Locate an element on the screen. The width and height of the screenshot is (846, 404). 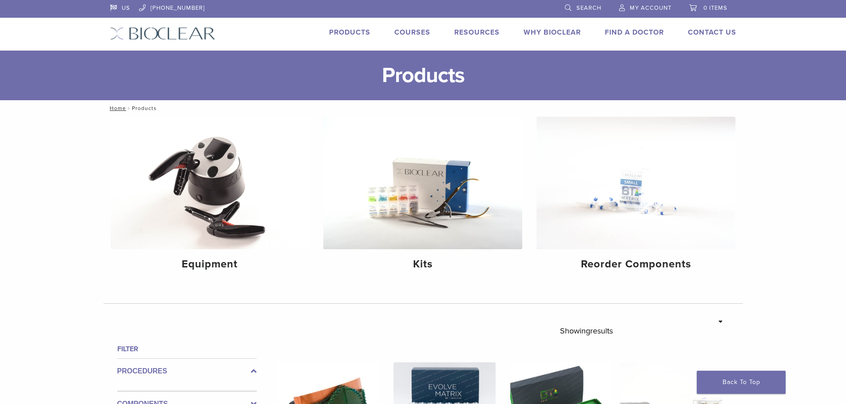
h4: Reorder Components is located at coordinates (636, 265).